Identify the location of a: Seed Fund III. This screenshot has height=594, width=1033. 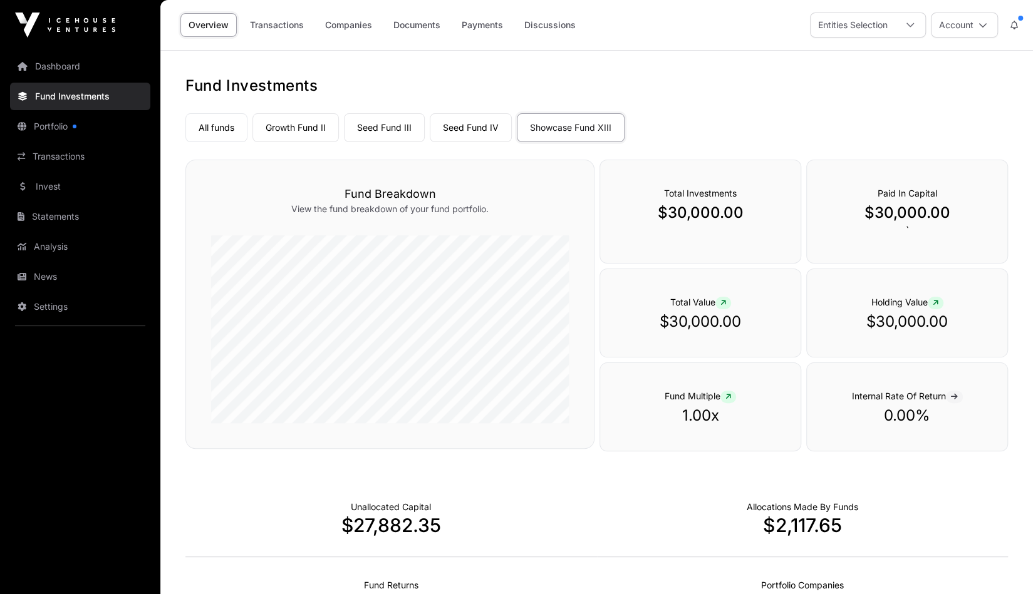
(384, 128).